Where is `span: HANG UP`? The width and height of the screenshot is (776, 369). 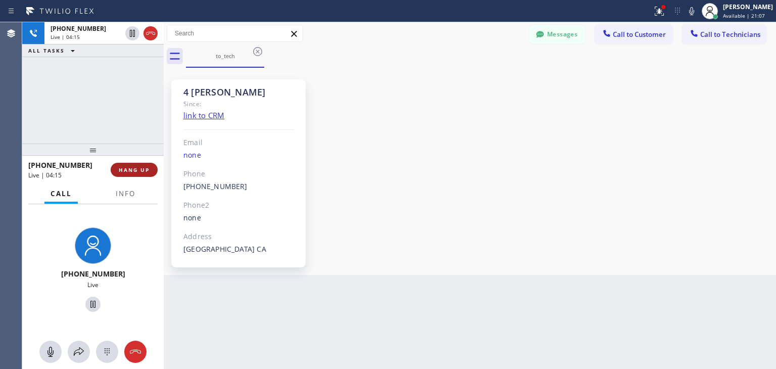
span: HANG UP is located at coordinates (134, 170).